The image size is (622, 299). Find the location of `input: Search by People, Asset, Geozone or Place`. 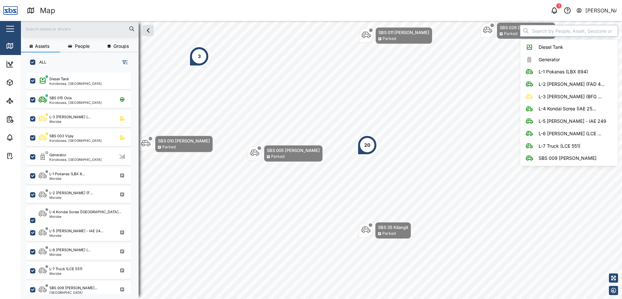

input: Search by People, Asset, Geozone or Place is located at coordinates (569, 31).